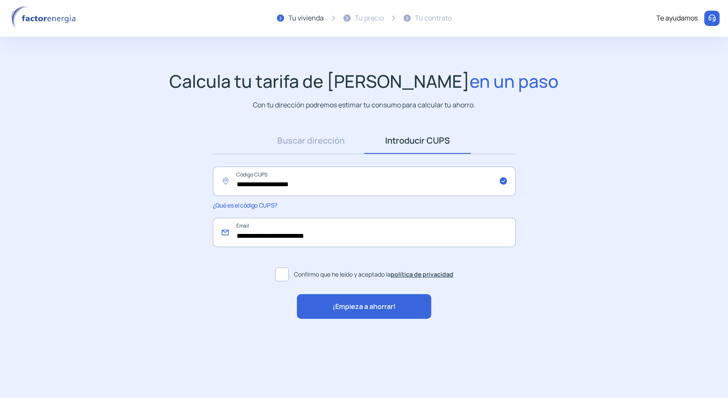  Describe the element at coordinates (417, 141) in the screenshot. I see `a: Introducir CUPS` at that location.